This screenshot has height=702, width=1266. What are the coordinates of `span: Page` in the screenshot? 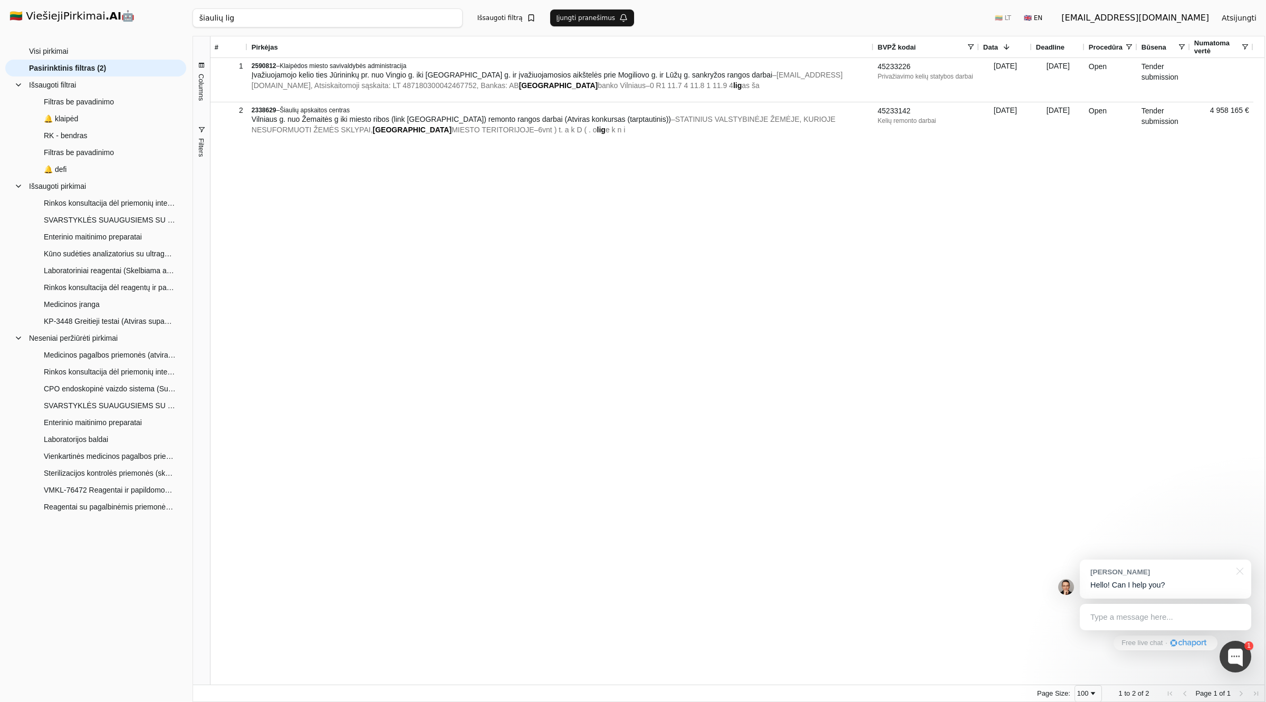 It's located at (1203, 693).